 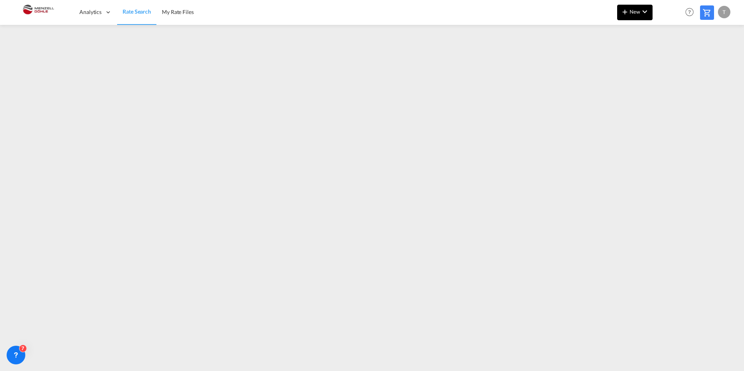 What do you see at coordinates (178, 12) in the screenshot?
I see `span: My Rate Files` at bounding box center [178, 12].